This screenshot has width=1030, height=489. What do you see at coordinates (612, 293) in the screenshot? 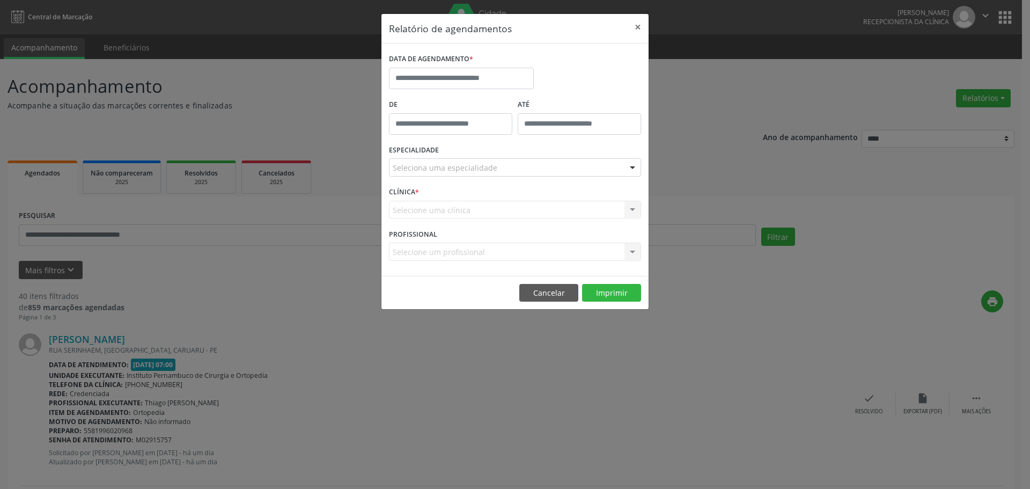
I see `button: Imprimir` at bounding box center [612, 293].